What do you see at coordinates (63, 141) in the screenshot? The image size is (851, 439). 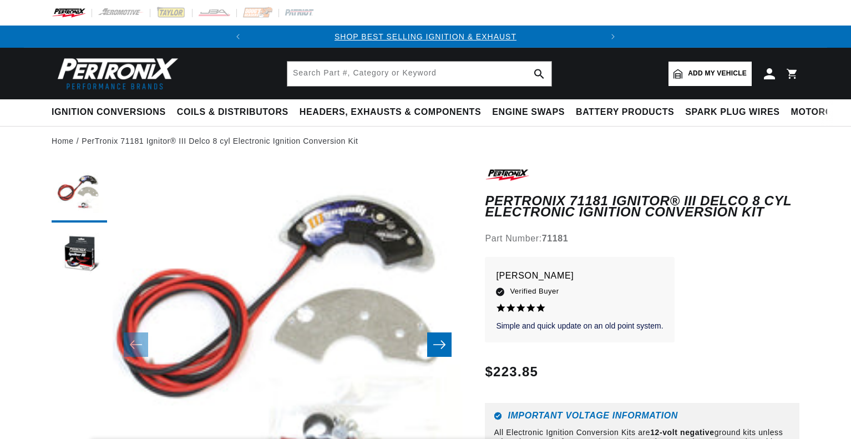 I see `a: Home` at bounding box center [63, 141].